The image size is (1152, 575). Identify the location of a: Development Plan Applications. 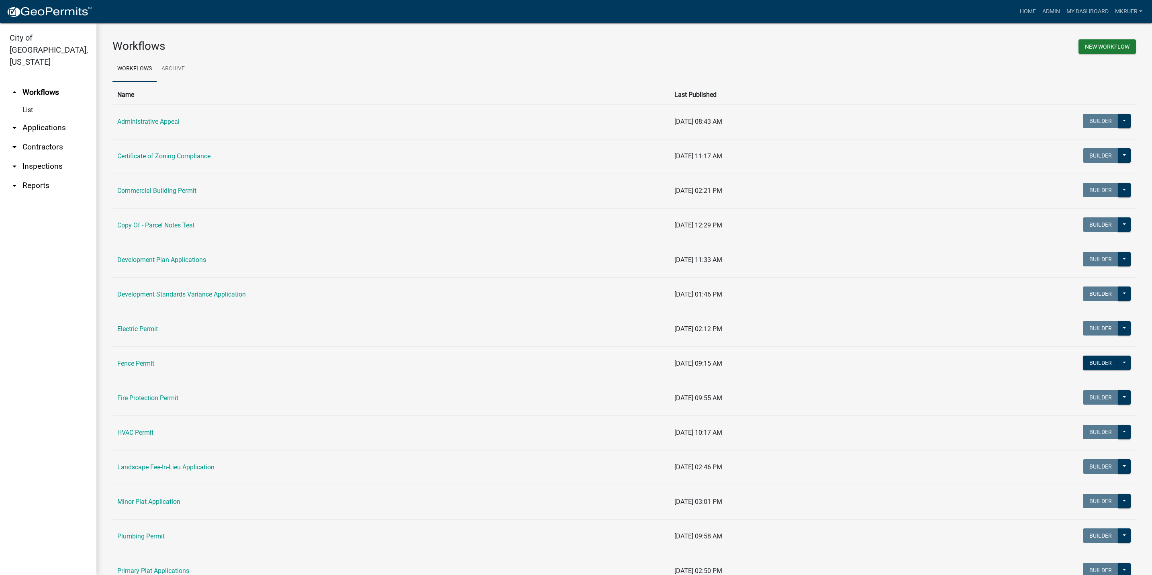
(161, 259).